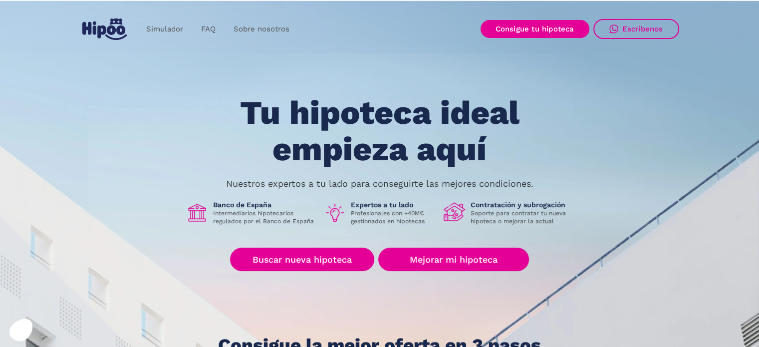 The height and width of the screenshot is (347, 759). I want to click on a: Sobre nosotros, so click(261, 29).